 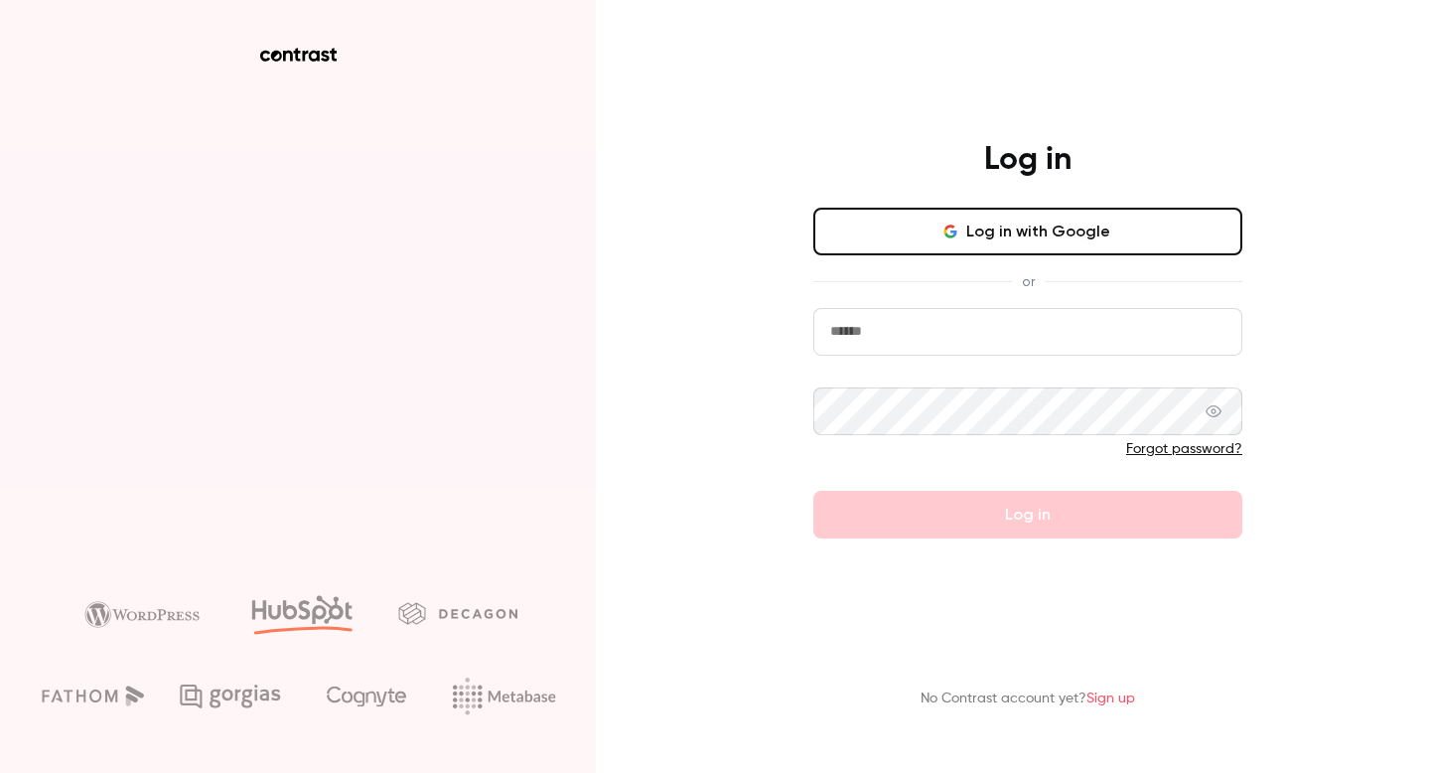 What do you see at coordinates (1028, 160) in the screenshot?
I see `h4: Log in` at bounding box center [1028, 160].